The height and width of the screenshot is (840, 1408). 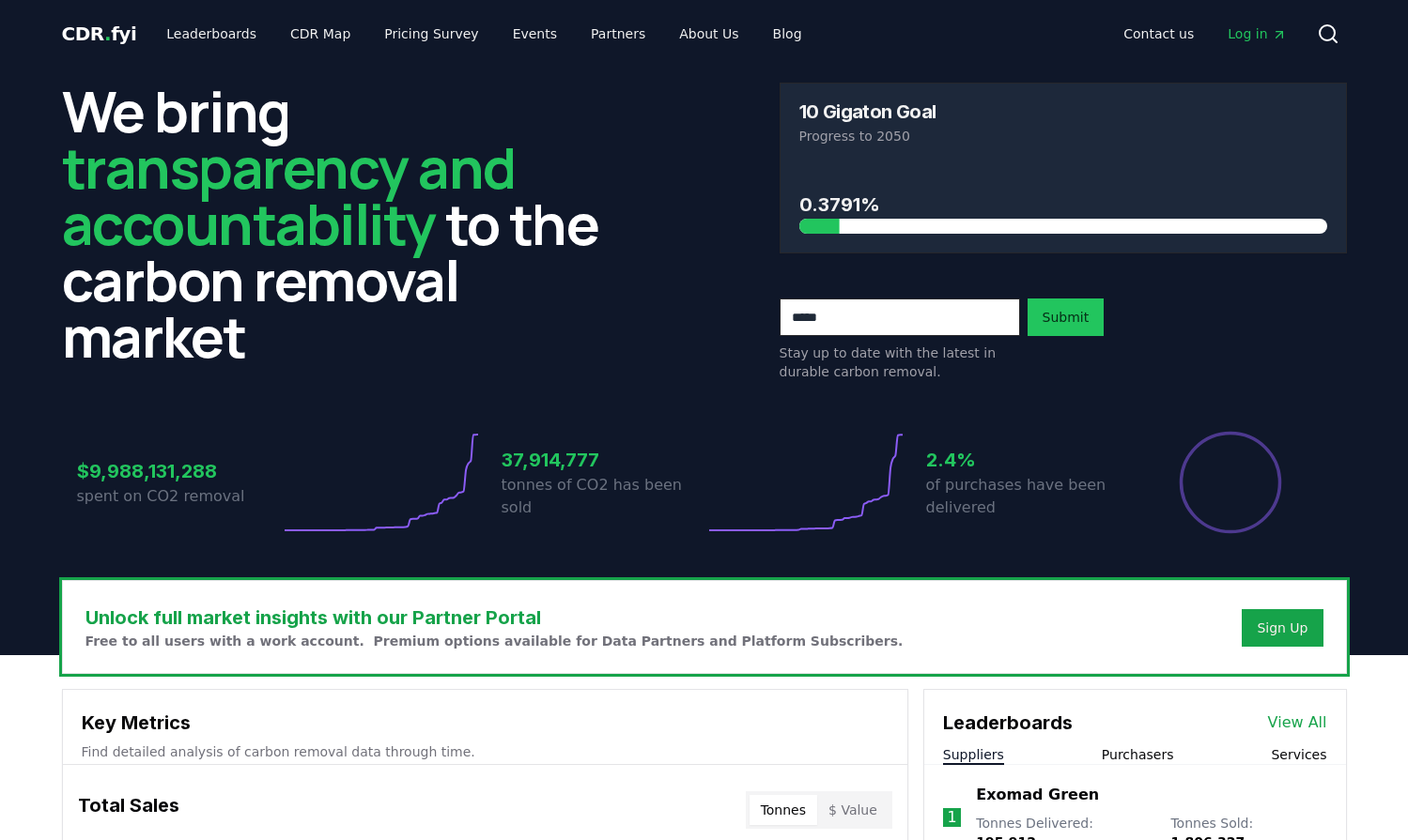 What do you see at coordinates (1037, 795) in the screenshot?
I see `p: Exomad Green` at bounding box center [1037, 795].